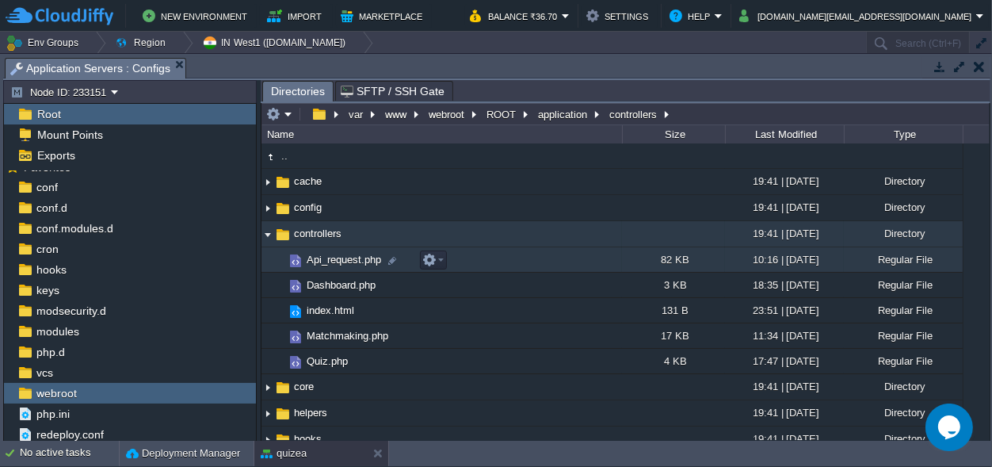  Describe the element at coordinates (44, 43) in the screenshot. I see `button: Env Groups` at that location.